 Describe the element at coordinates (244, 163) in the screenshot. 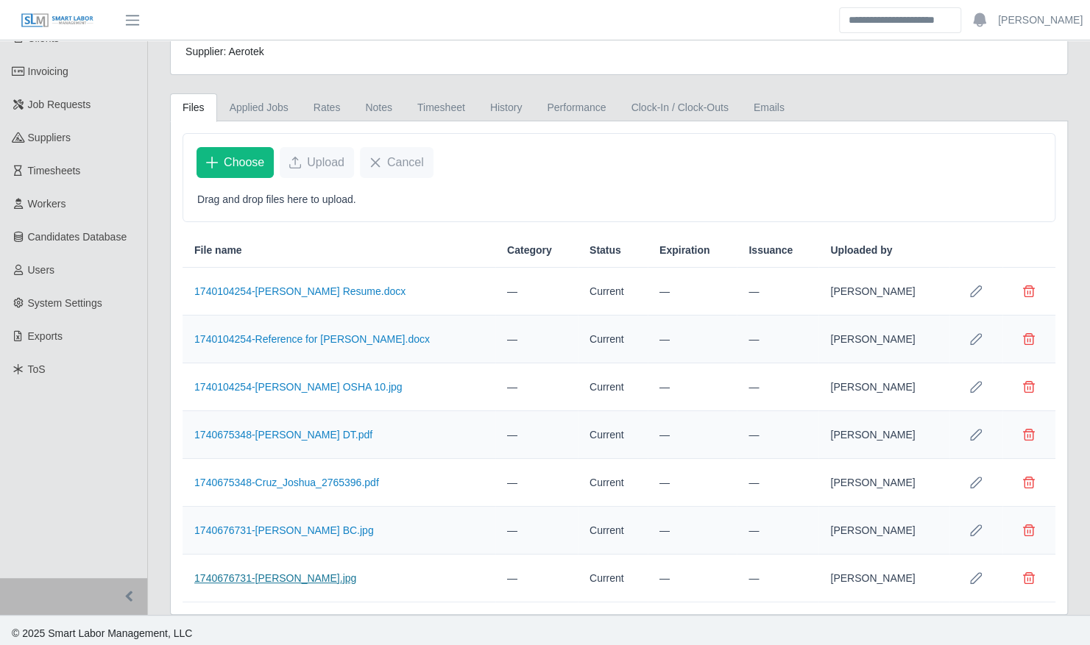

I see `span: Choose` at that location.